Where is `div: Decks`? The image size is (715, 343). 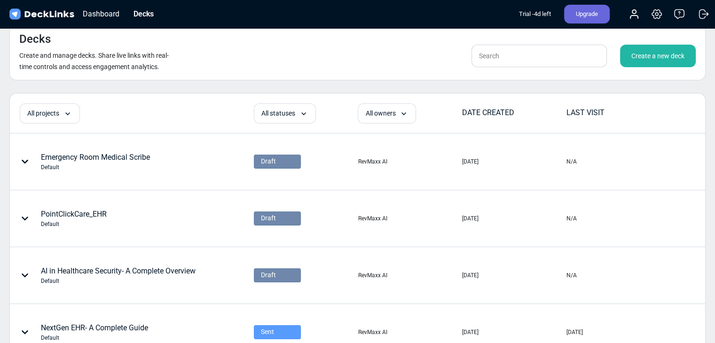
div: Decks is located at coordinates (143, 14).